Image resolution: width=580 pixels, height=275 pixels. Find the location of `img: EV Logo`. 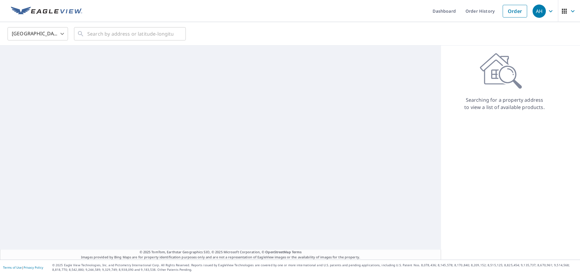

img: EV Logo is located at coordinates (47, 11).